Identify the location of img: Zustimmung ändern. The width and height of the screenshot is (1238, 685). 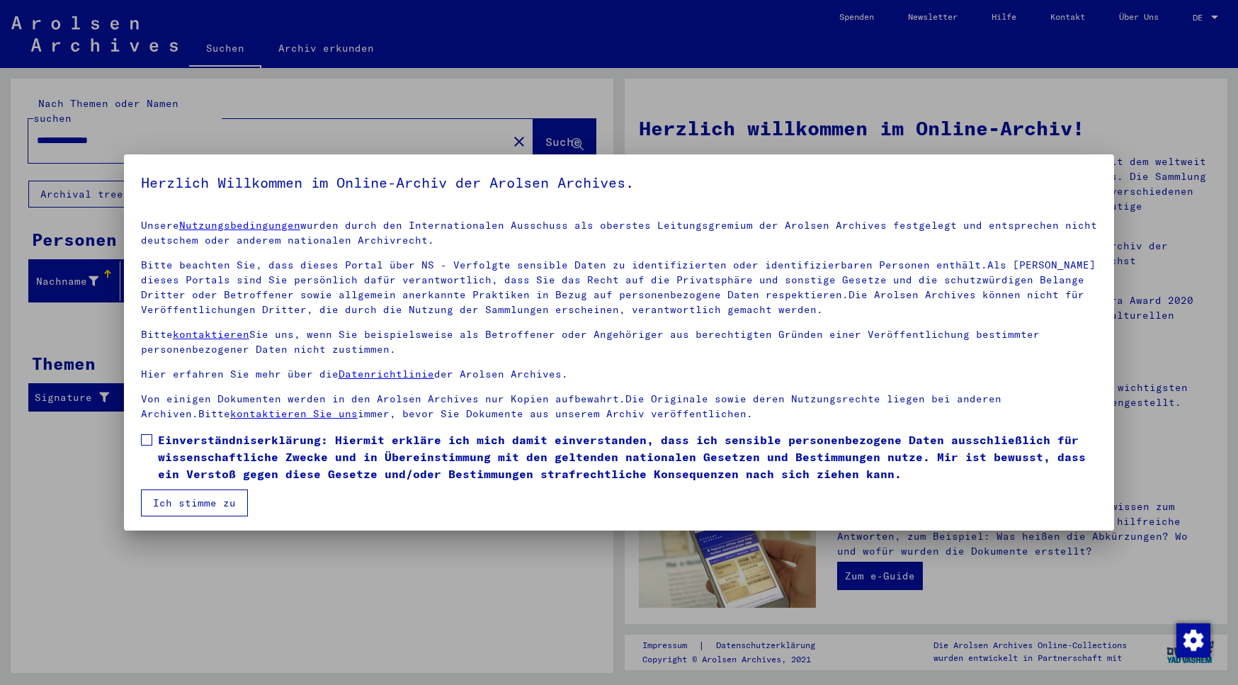
(1193, 640).